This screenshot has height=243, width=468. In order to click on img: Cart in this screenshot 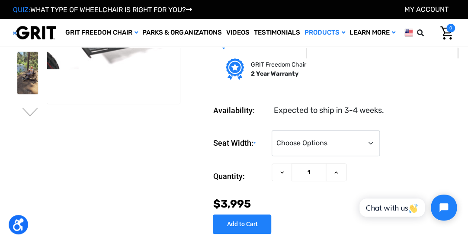, I will do `click(446, 33)`.